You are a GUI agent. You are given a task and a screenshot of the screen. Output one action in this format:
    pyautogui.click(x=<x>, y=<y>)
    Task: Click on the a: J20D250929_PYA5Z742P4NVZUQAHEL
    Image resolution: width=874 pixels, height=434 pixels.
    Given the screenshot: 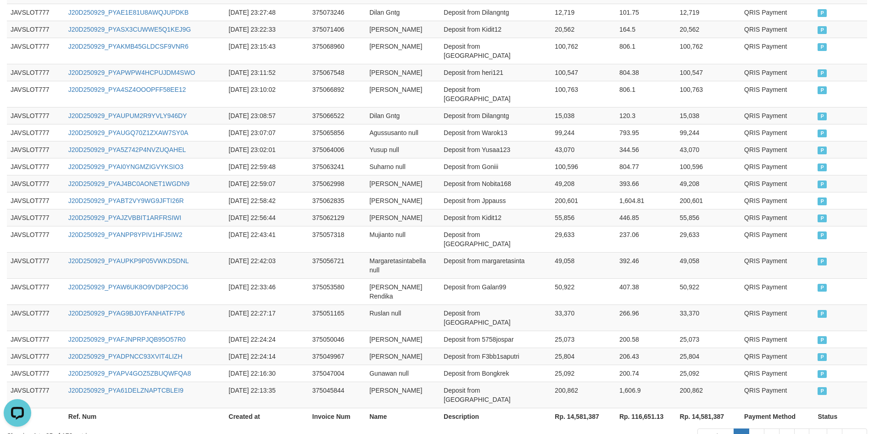 What is the action you would take?
    pyautogui.click(x=127, y=150)
    